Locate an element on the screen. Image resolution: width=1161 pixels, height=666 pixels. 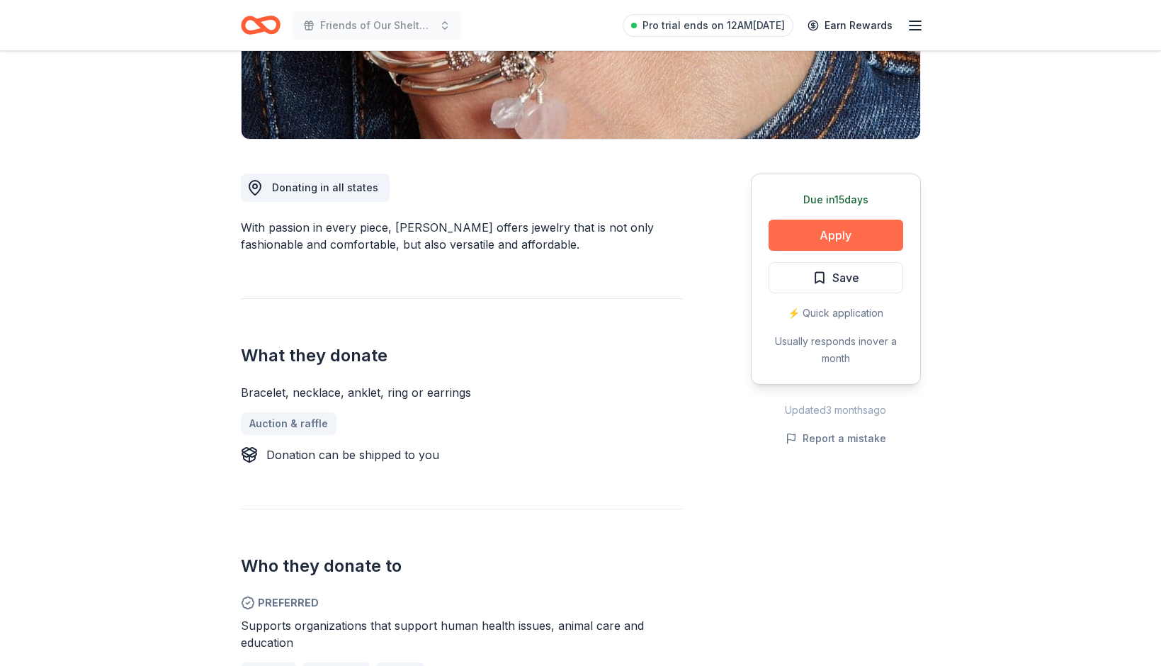
div: Donation can be shipped to you is located at coordinates (353, 455).